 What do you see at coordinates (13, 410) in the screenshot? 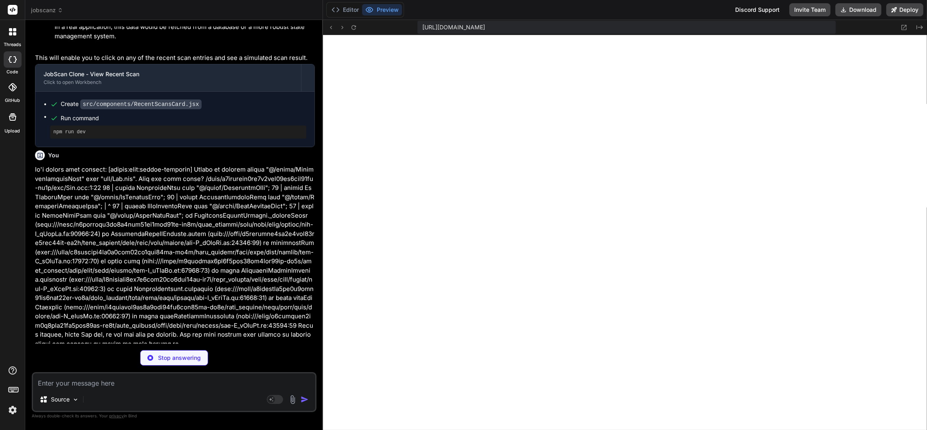
I see `img: settings` at bounding box center [13, 410].